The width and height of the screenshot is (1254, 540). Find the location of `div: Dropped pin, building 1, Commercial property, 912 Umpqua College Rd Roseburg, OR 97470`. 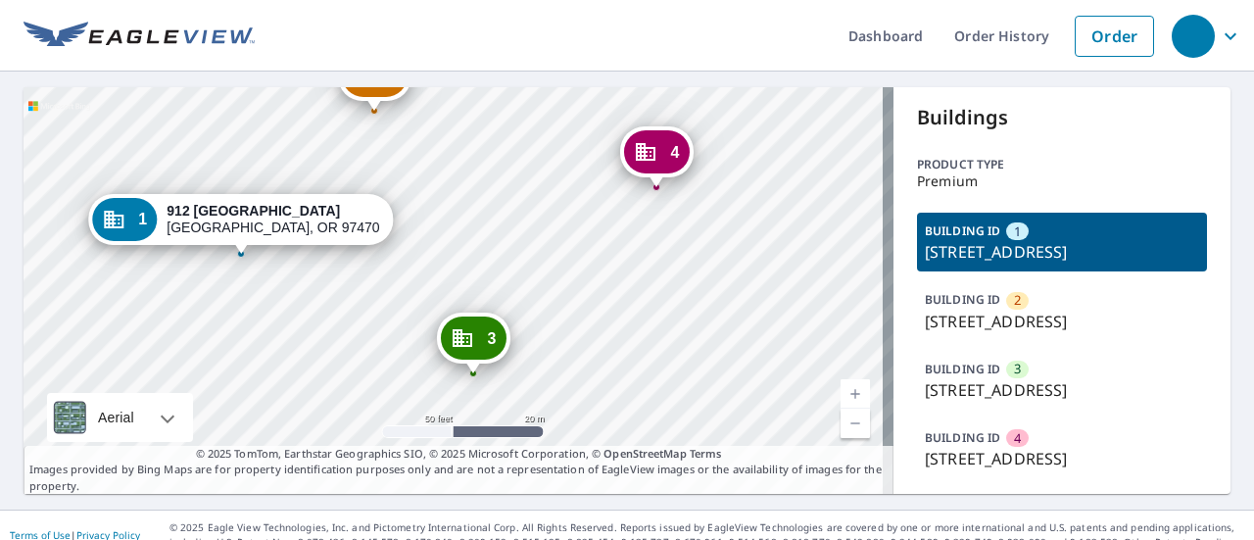

div: Dropped pin, building 1, Commercial property, 912 Umpqua College Rd Roseburg, OR 97470 is located at coordinates (240, 224).